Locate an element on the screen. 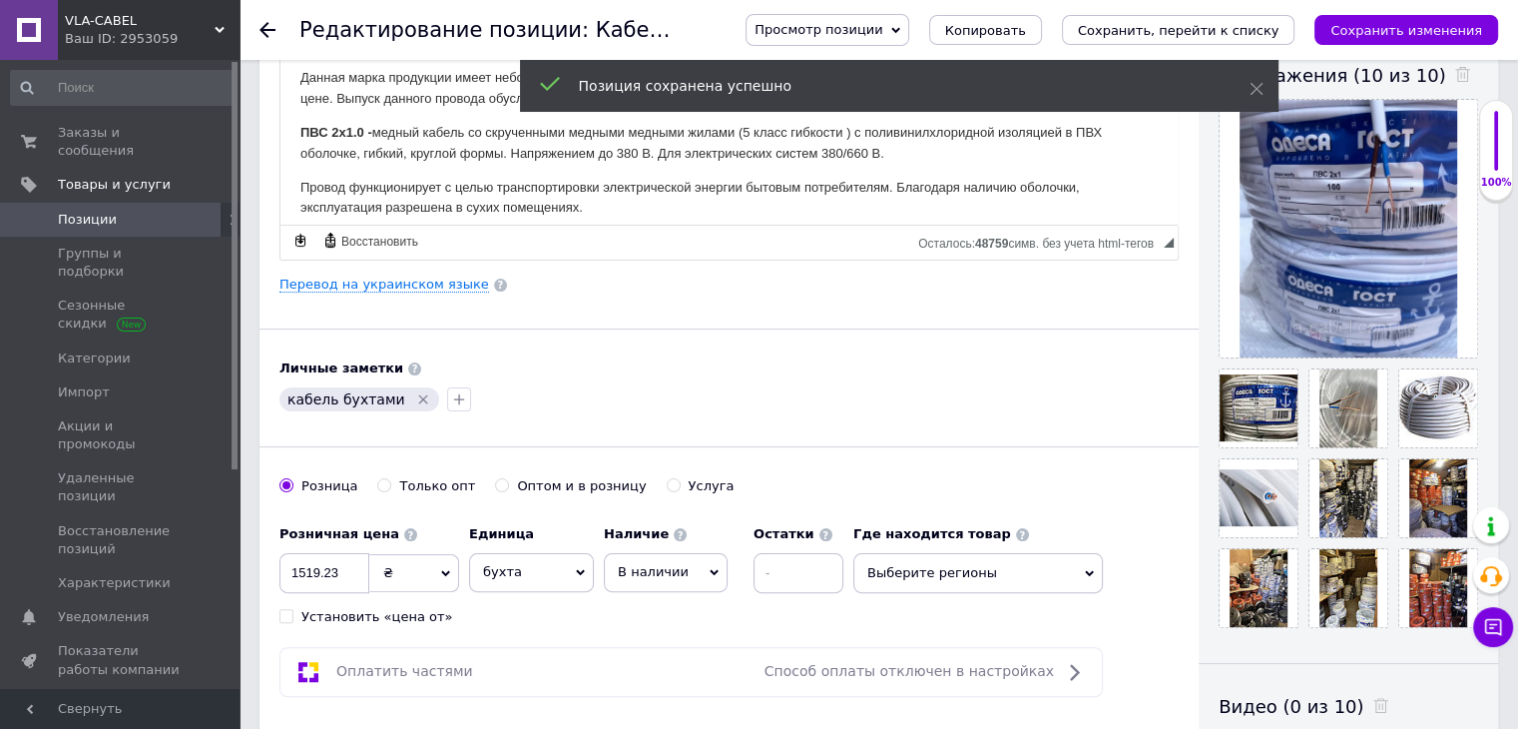 Image resolution: width=1518 pixels, height=729 pixels. i: Сохранить, перейти к списку is located at coordinates (1179, 30).